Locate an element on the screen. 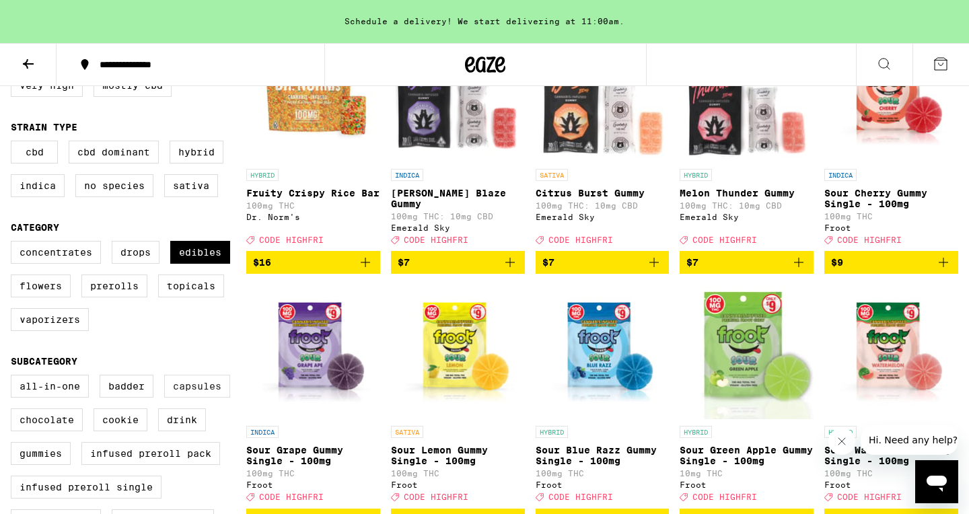 Image resolution: width=969 pixels, height=514 pixels. label: Drink is located at coordinates (182, 420).